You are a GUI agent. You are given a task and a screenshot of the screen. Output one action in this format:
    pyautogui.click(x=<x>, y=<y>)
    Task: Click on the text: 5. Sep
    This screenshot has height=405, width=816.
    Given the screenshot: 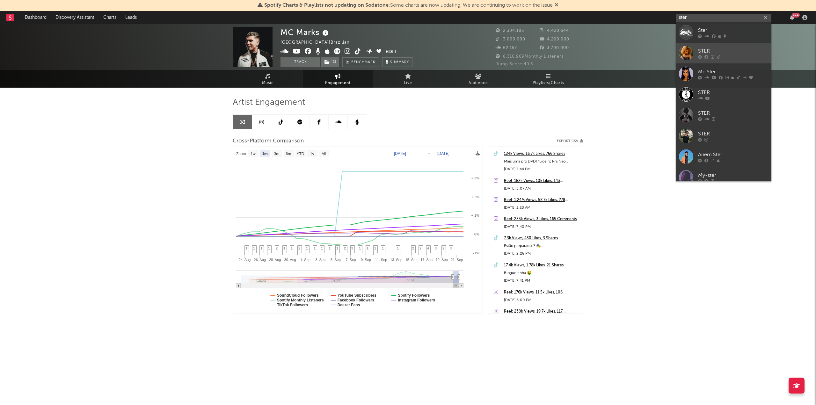 What is the action you would take?
    pyautogui.click(x=336, y=260)
    